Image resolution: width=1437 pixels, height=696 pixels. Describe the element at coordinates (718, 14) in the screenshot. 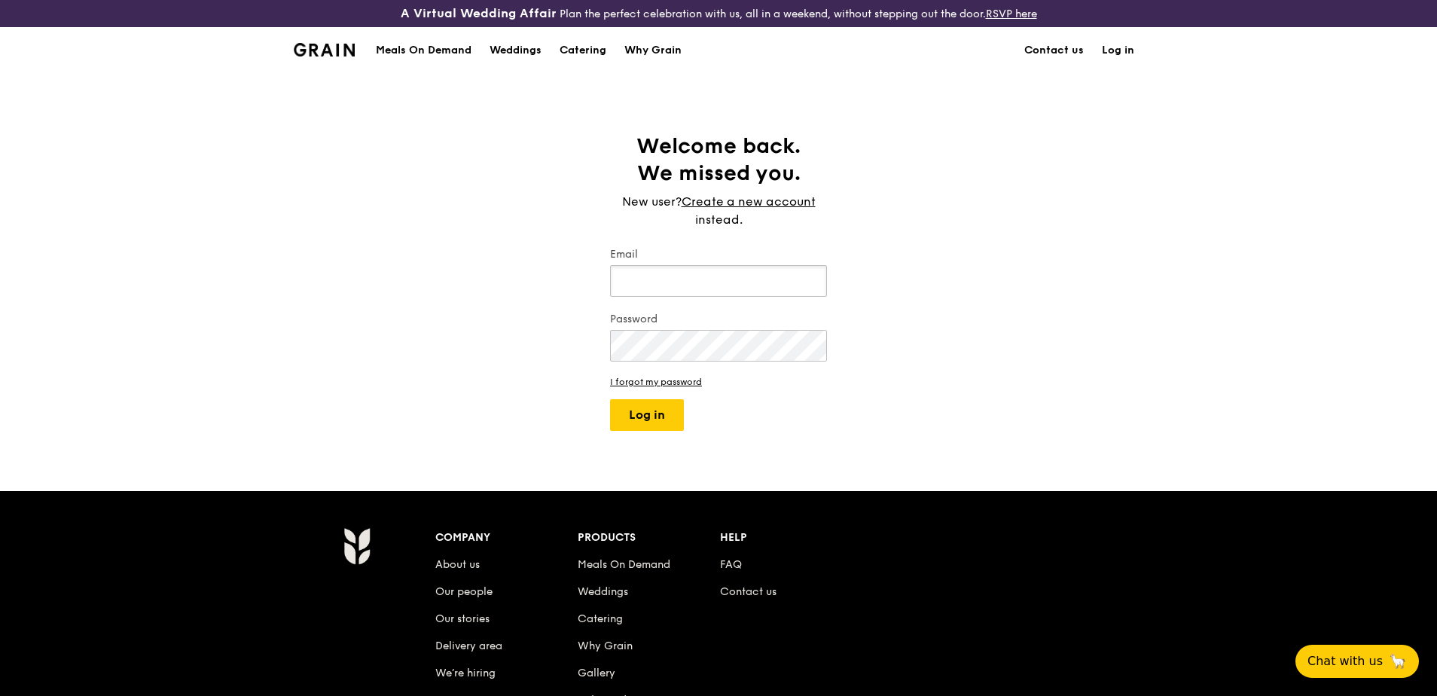

I see `div: Plan the perfect celebration with us, all in a weekend, without stepping out the door.` at that location.